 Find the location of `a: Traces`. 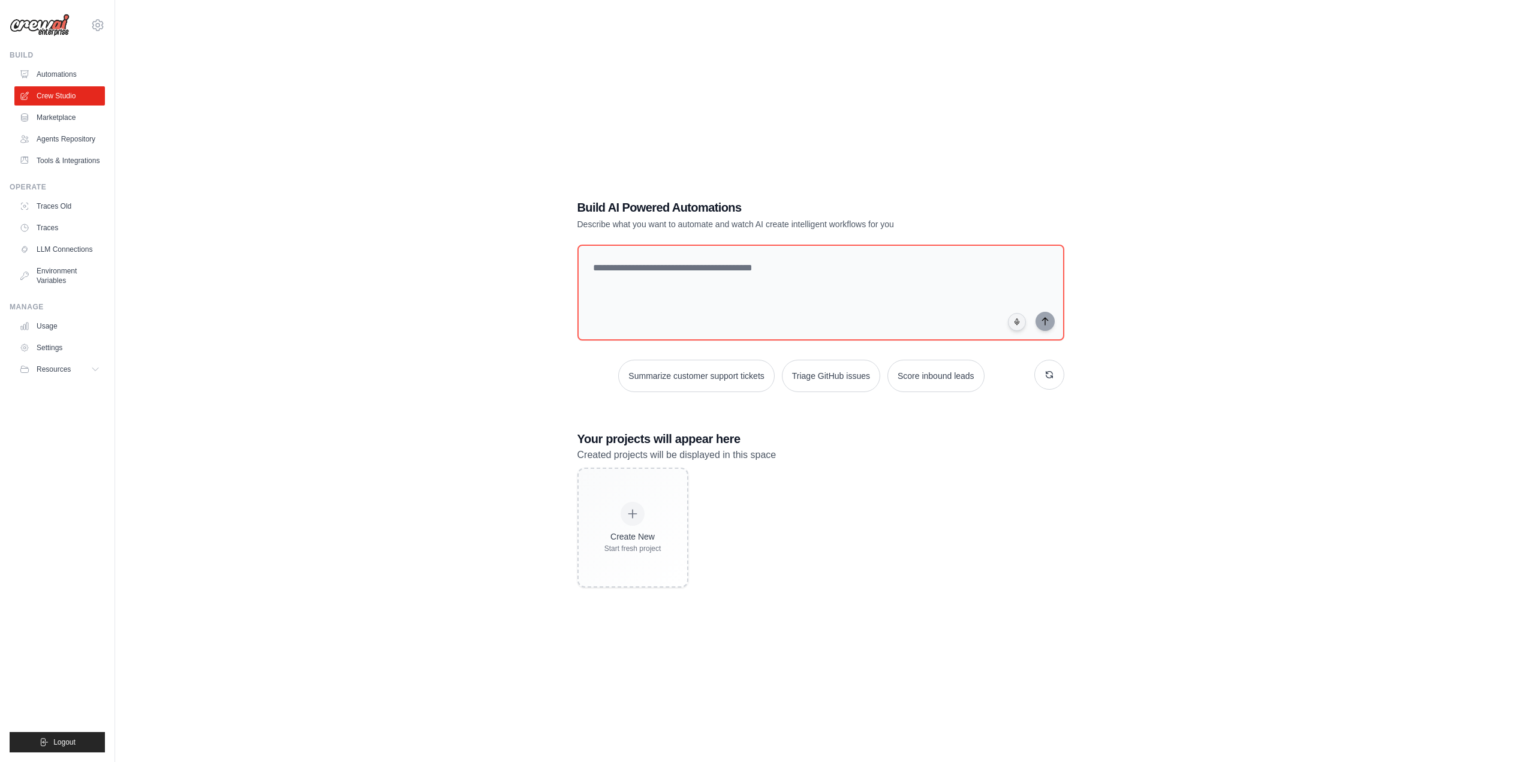

a: Traces is located at coordinates (59, 228).